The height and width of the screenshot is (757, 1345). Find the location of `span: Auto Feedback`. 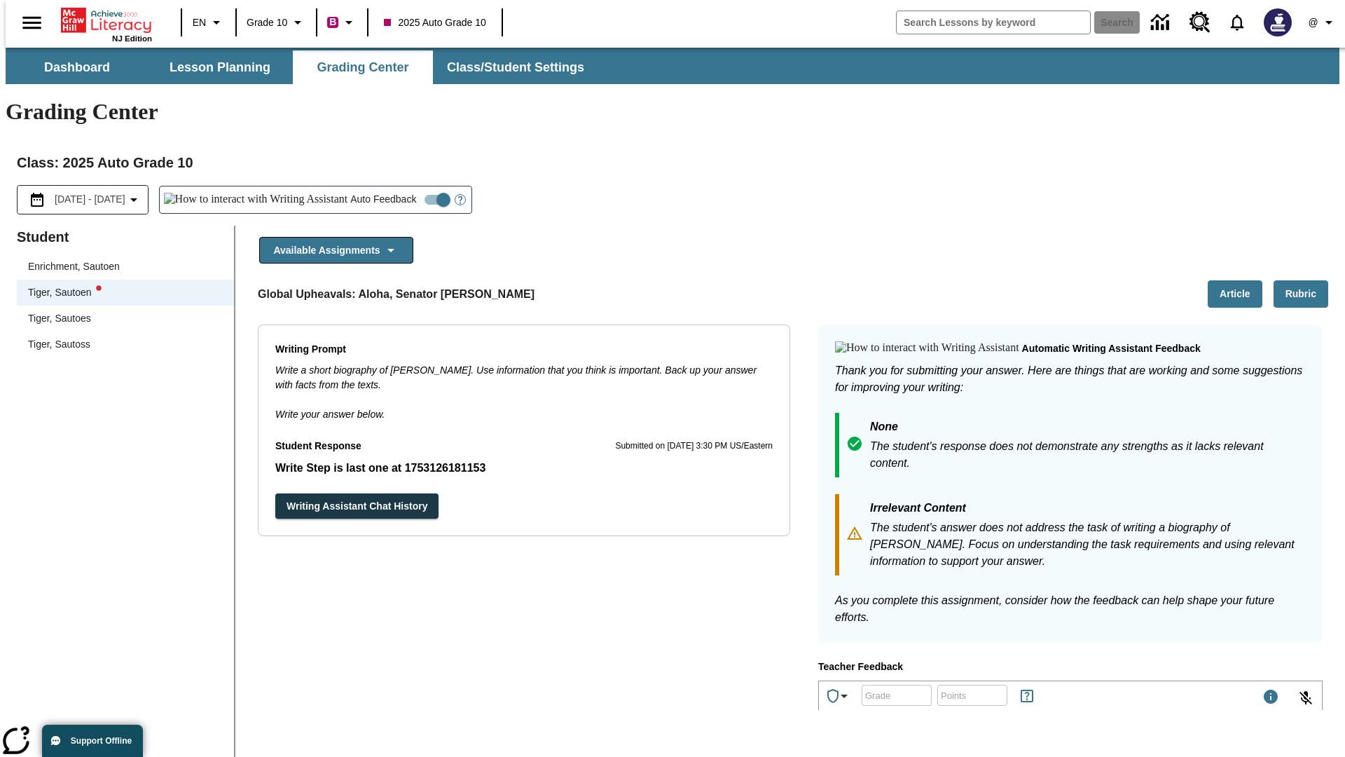

span: Auto Feedback is located at coordinates (383, 199).